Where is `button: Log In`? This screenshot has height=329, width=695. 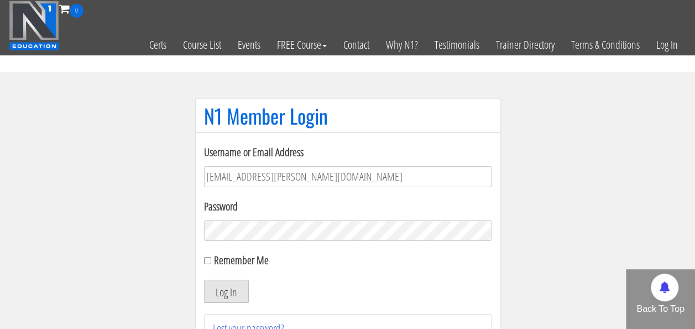 button: Log In is located at coordinates (226, 291).